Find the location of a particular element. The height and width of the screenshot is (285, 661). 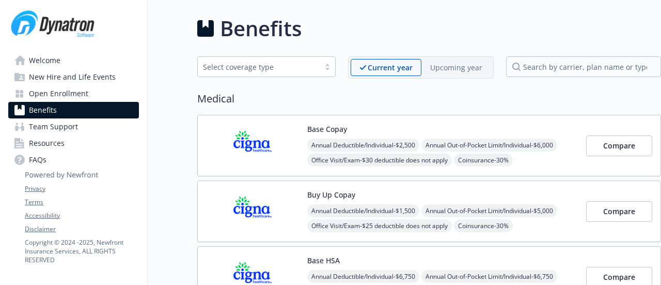

span: Open Enrollment is located at coordinates (58, 94).